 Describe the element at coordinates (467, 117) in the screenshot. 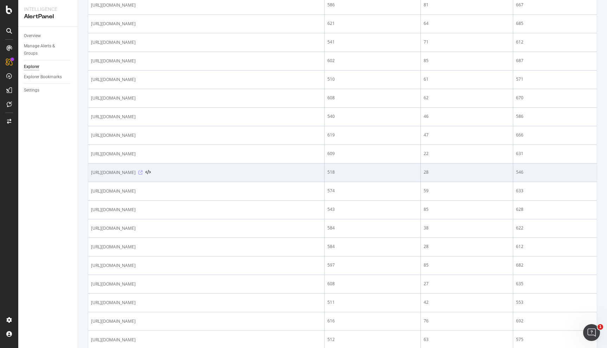

I see `div: 46` at that location.